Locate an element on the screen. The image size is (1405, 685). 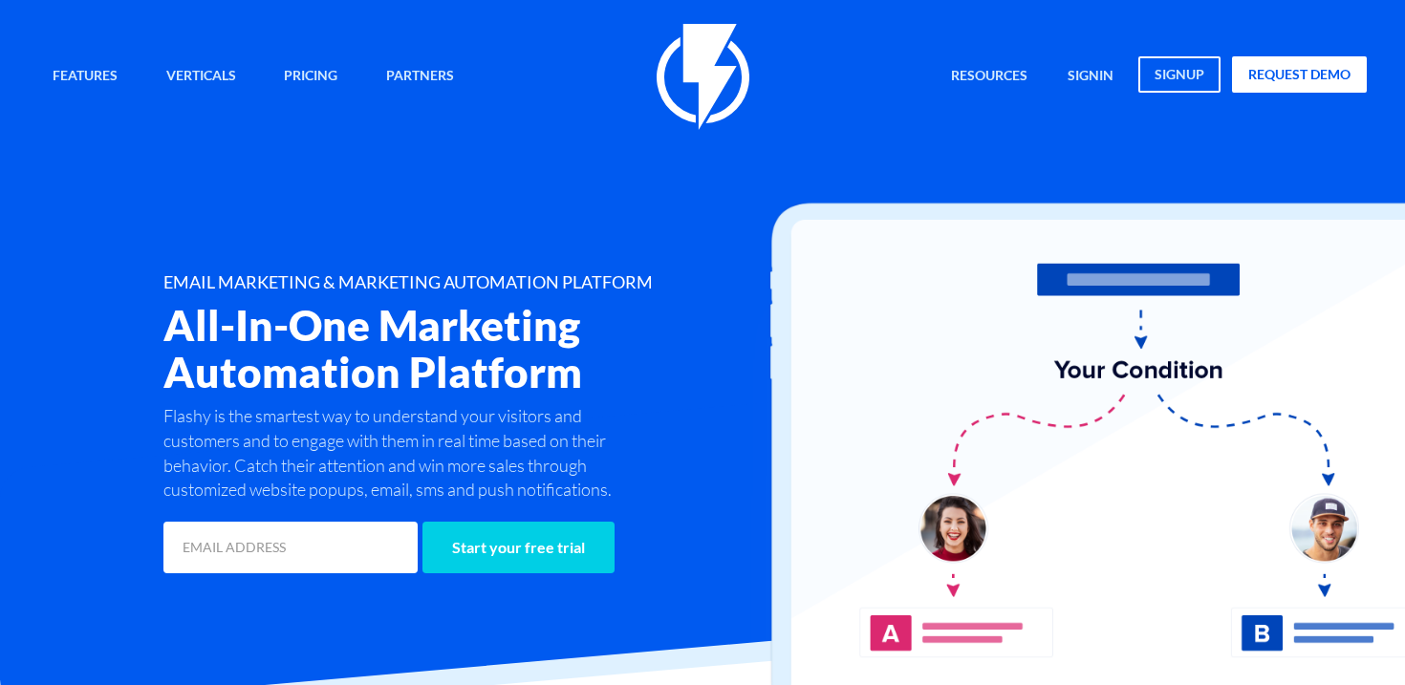
a: signin is located at coordinates (1091, 76).